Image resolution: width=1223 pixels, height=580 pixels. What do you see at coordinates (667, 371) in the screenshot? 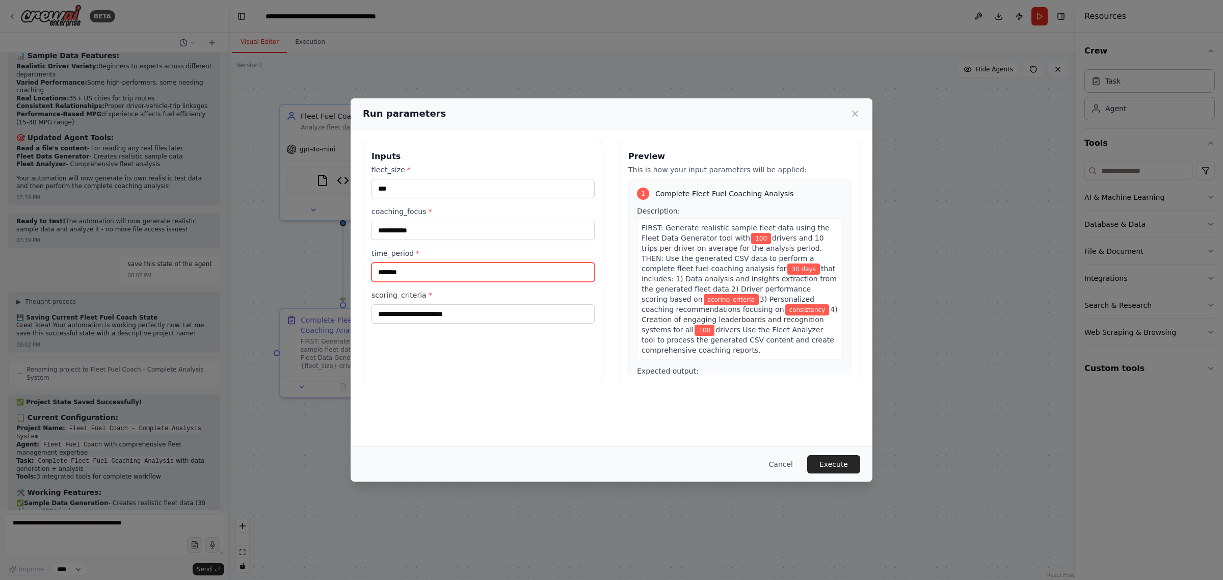
I see `span: Expected output:` at bounding box center [667, 371].